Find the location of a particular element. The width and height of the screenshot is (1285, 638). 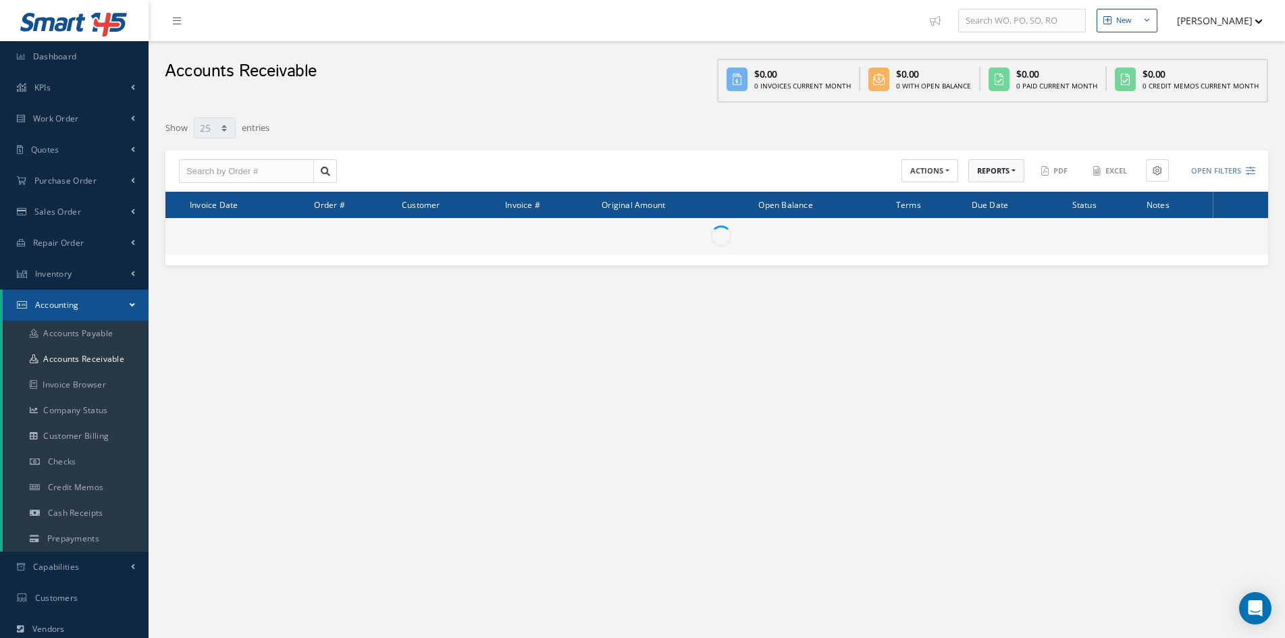

span: Invoice Date is located at coordinates (213, 204).